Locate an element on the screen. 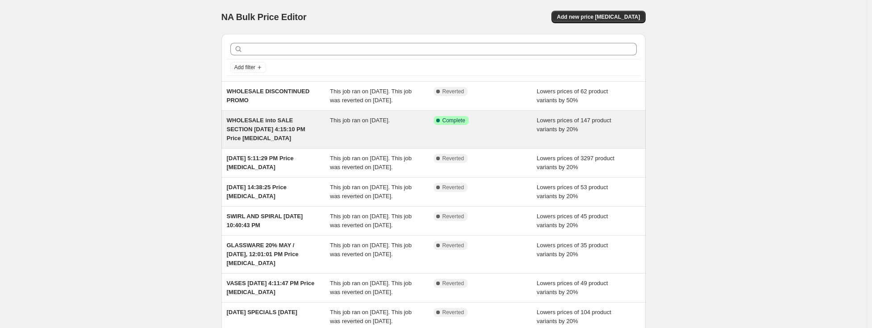 The width and height of the screenshot is (872, 328). span: Lowers prices of 49 product variants by 20% is located at coordinates (572, 287).